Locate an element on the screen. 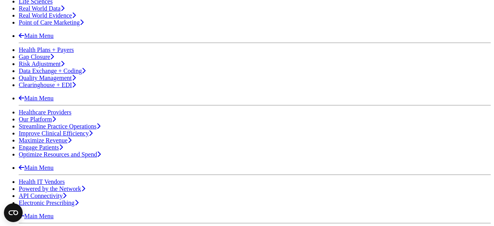 The height and width of the screenshot is (226, 494). a: Data Exchange + Coding is located at coordinates (52, 71).